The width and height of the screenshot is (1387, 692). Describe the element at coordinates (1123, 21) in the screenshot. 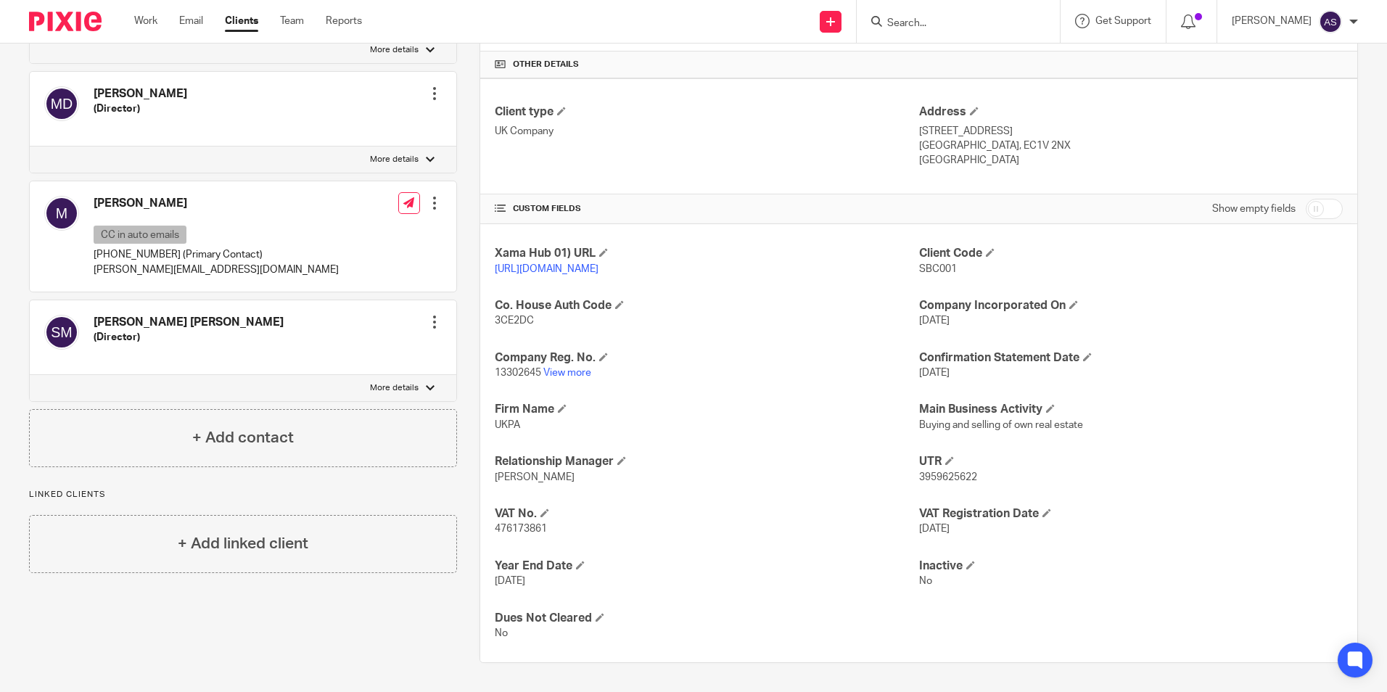

I see `span: Get Support` at that location.